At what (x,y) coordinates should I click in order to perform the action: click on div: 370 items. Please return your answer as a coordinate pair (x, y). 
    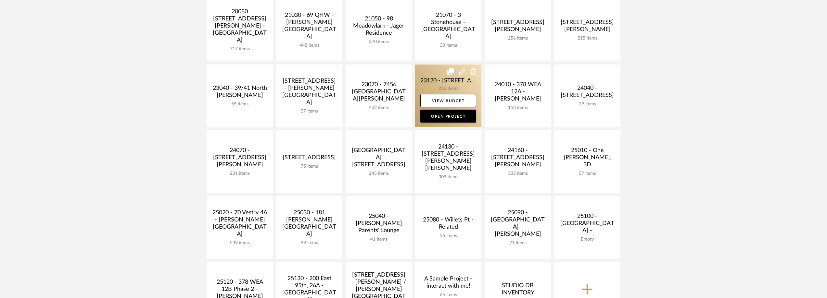
    Looking at the image, I should click on (379, 42).